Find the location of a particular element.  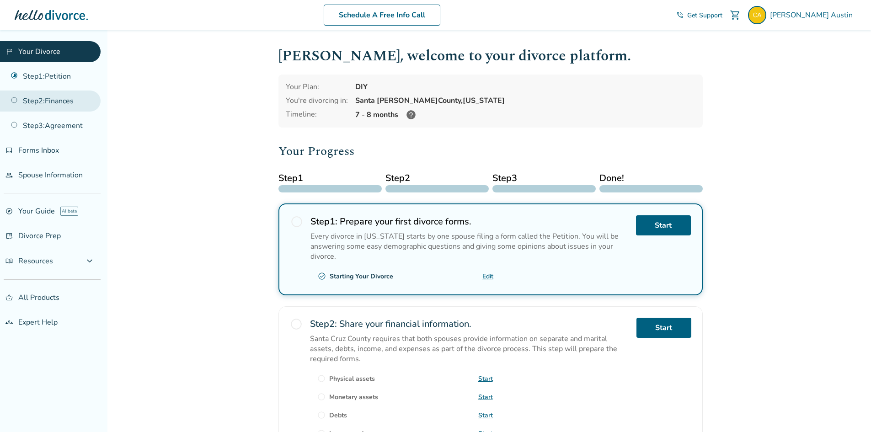

span: Forms Inbox is located at coordinates (38, 150).